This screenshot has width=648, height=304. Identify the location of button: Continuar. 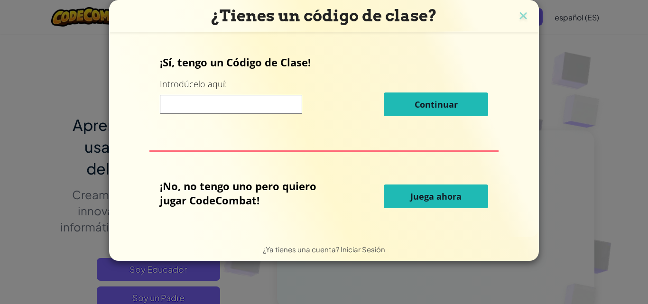
(436, 104).